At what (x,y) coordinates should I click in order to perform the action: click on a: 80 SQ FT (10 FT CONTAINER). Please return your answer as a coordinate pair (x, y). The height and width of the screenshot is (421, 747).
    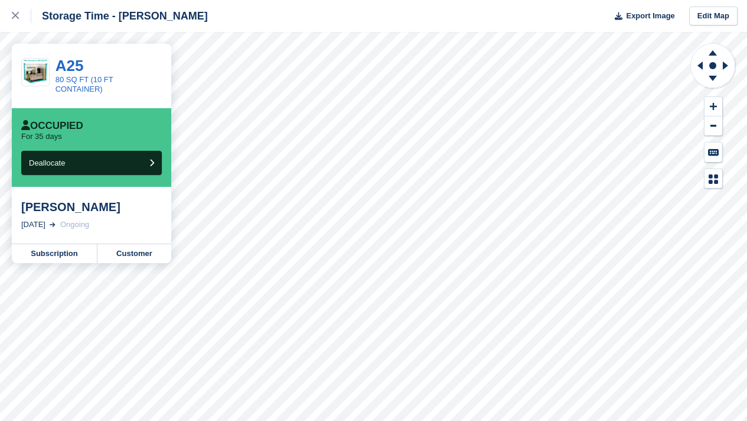
    Looking at the image, I should click on (84, 84).